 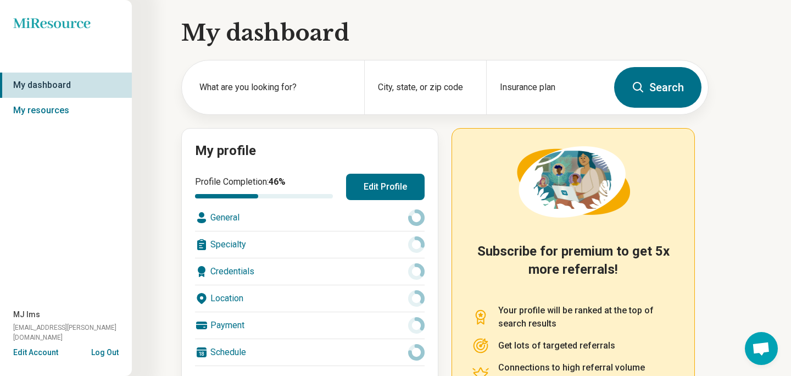 What do you see at coordinates (310, 325) in the screenshot?
I see `div: Payment` at bounding box center [310, 325].